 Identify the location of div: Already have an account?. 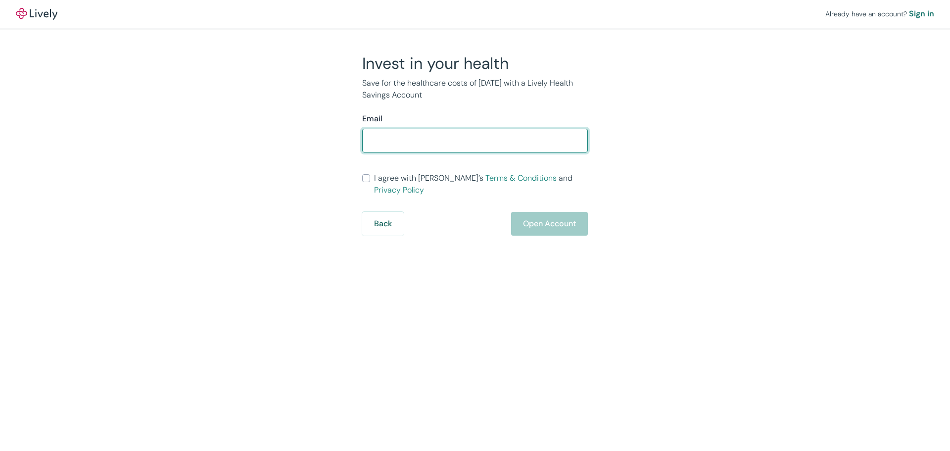
(880, 14).